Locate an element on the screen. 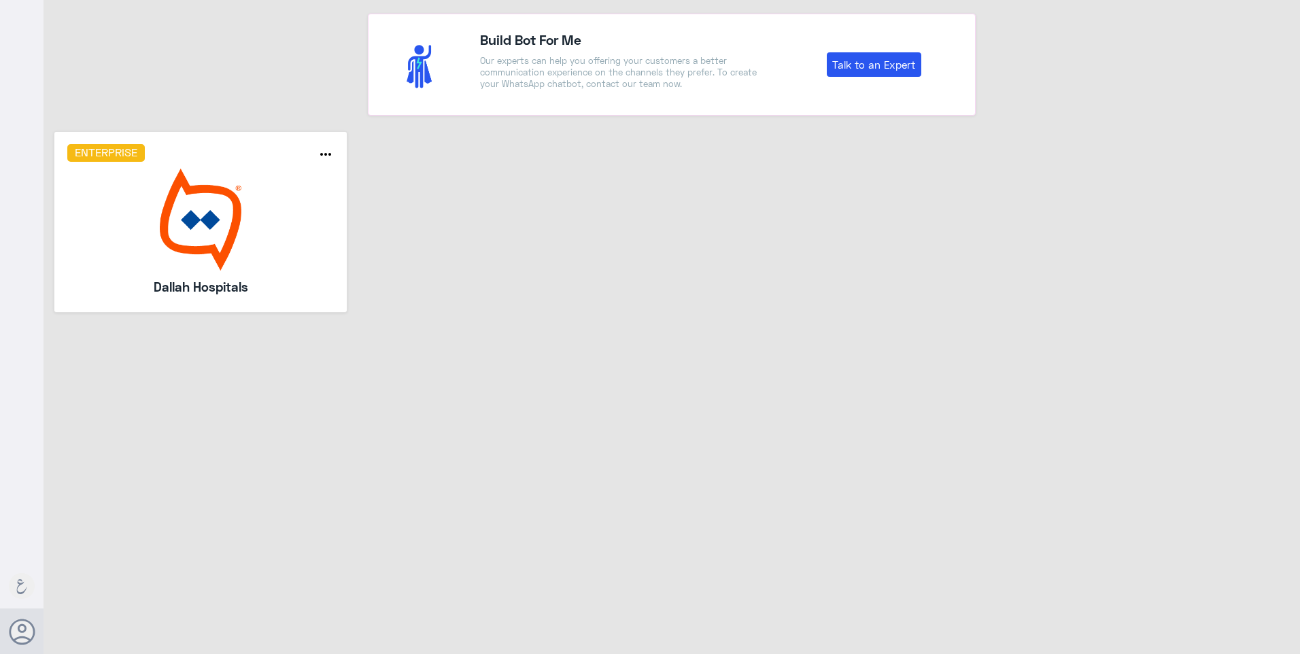  a: Talk to an Expert is located at coordinates (874, 65).